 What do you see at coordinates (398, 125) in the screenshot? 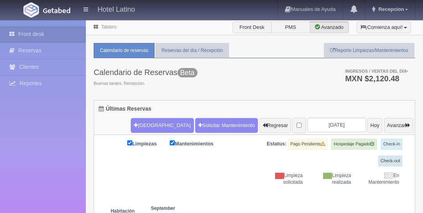
I see `button: Avanzar` at bounding box center [398, 125].